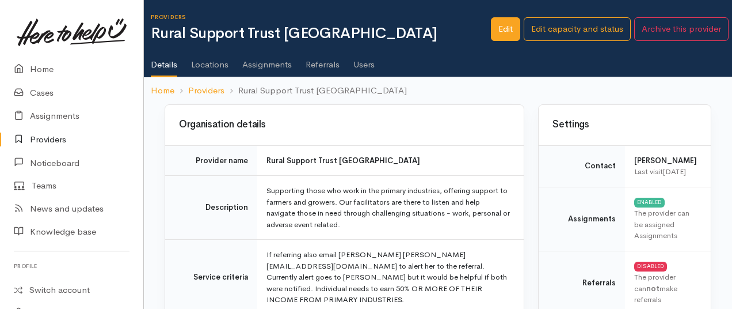  What do you see at coordinates (666, 172) in the screenshot?
I see `div: Last visit` at bounding box center [666, 172].